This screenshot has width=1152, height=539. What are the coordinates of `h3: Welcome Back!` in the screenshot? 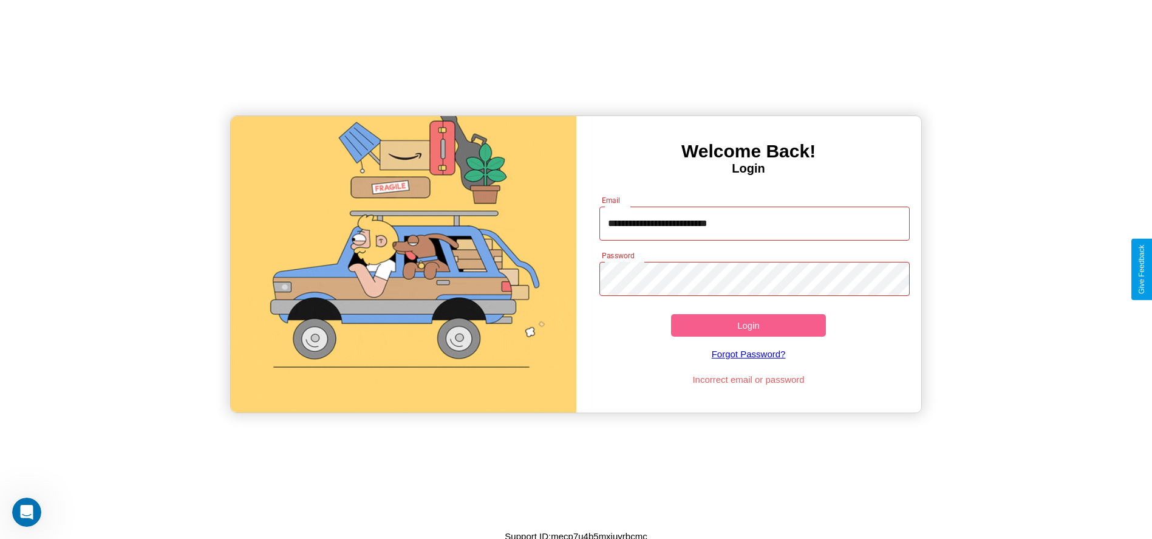 It's located at (749, 151).